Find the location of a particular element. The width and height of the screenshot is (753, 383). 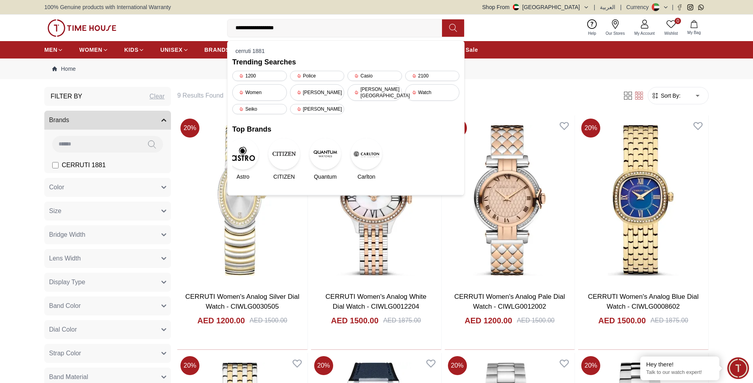

button: العربية is located at coordinates (607, 7).